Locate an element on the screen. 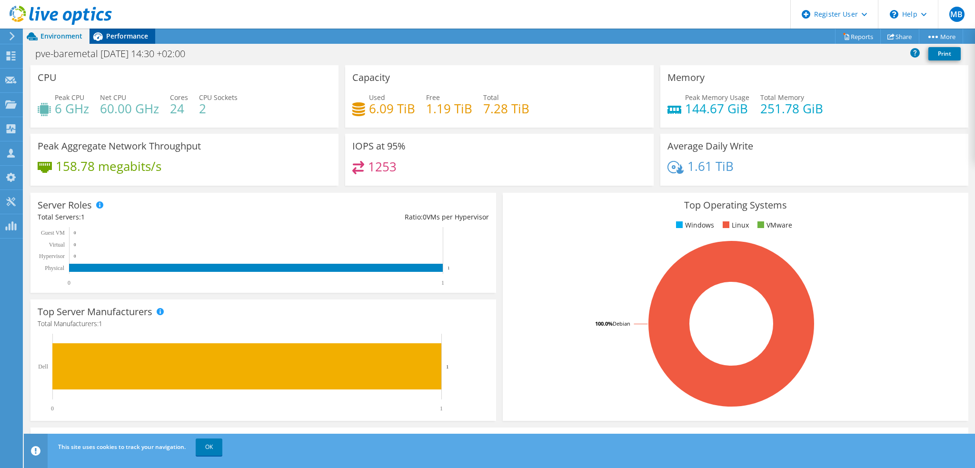  h4: 144.67 GiB is located at coordinates (717, 109).